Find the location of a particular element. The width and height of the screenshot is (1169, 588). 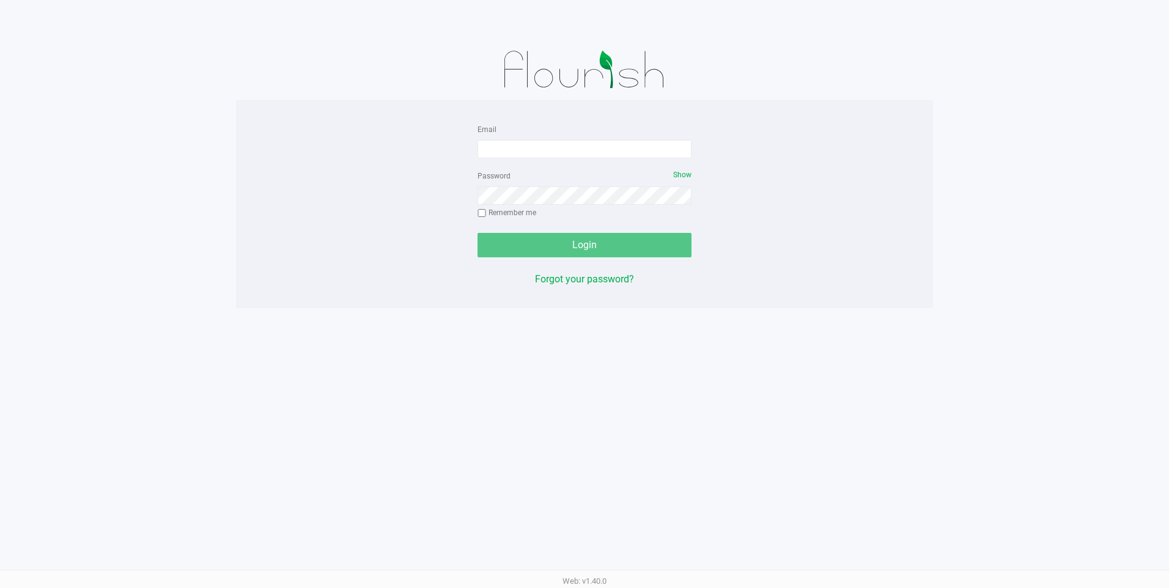

input: Remember me is located at coordinates (482, 213).